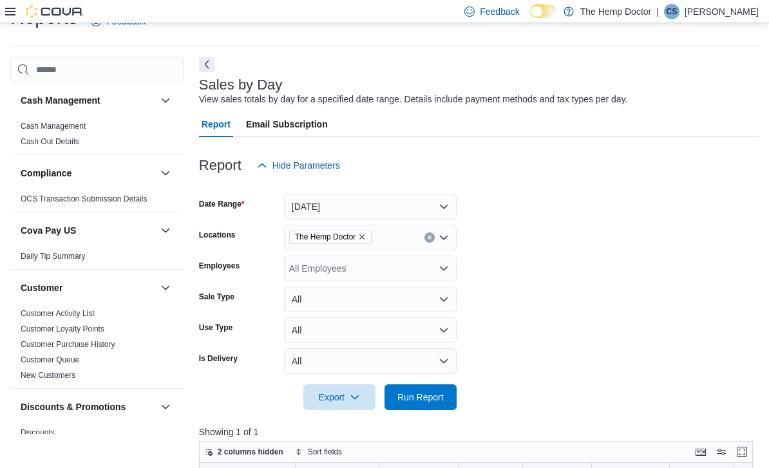  Describe the element at coordinates (324, 452) in the screenshot. I see `span: Sort fields` at that location.